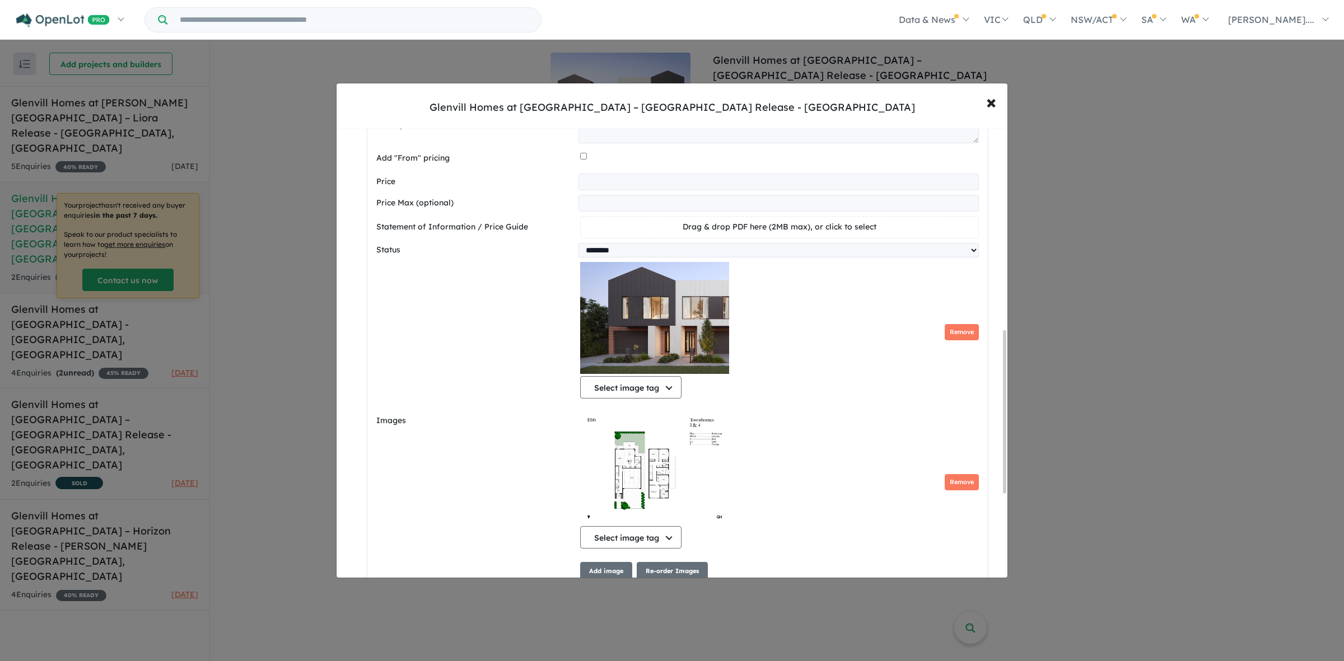 The width and height of the screenshot is (1344, 661). What do you see at coordinates (63, 20) in the screenshot?
I see `img: Openlot PRO Logo White` at bounding box center [63, 20].